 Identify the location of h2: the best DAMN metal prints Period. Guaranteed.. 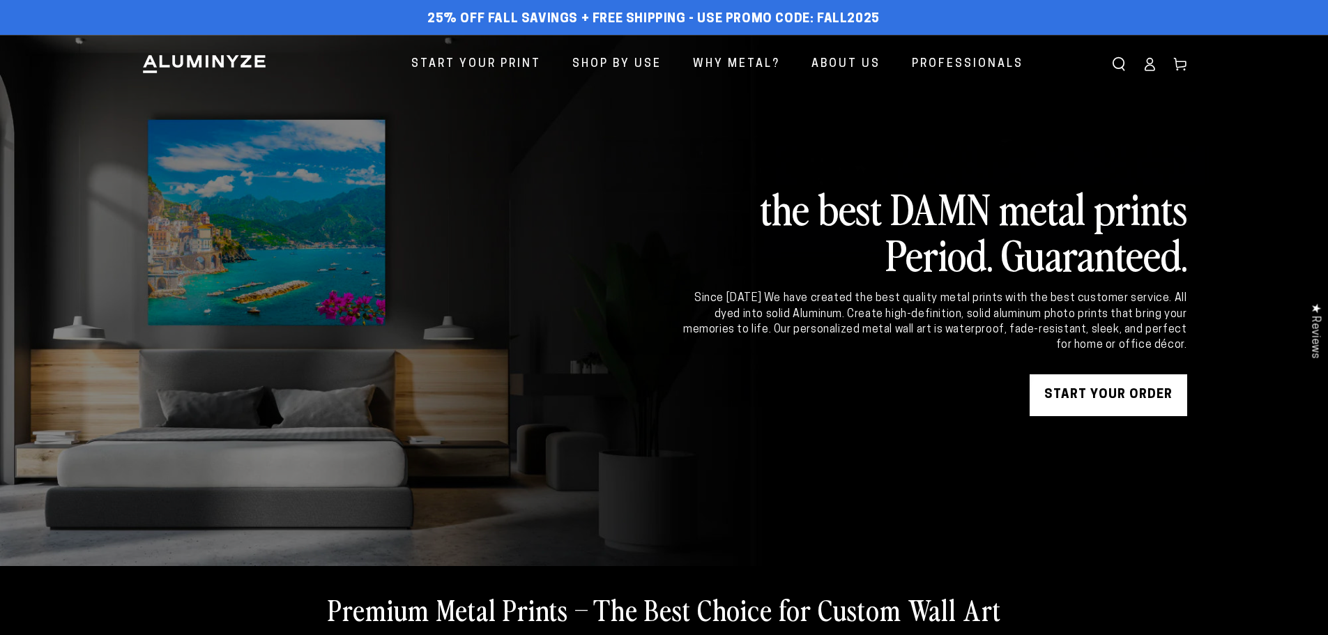
(934, 231).